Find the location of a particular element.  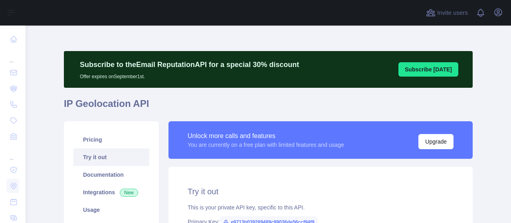

a: Try it out is located at coordinates (111, 157).